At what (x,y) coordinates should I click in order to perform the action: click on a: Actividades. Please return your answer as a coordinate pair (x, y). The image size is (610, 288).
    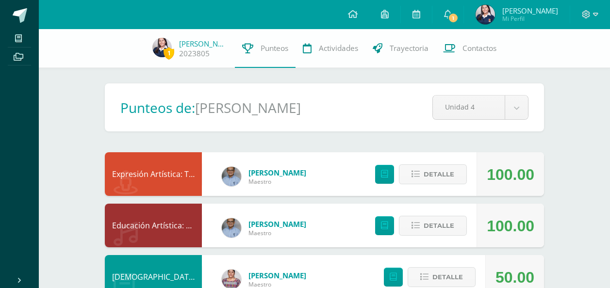
    Looking at the image, I should click on (331, 49).